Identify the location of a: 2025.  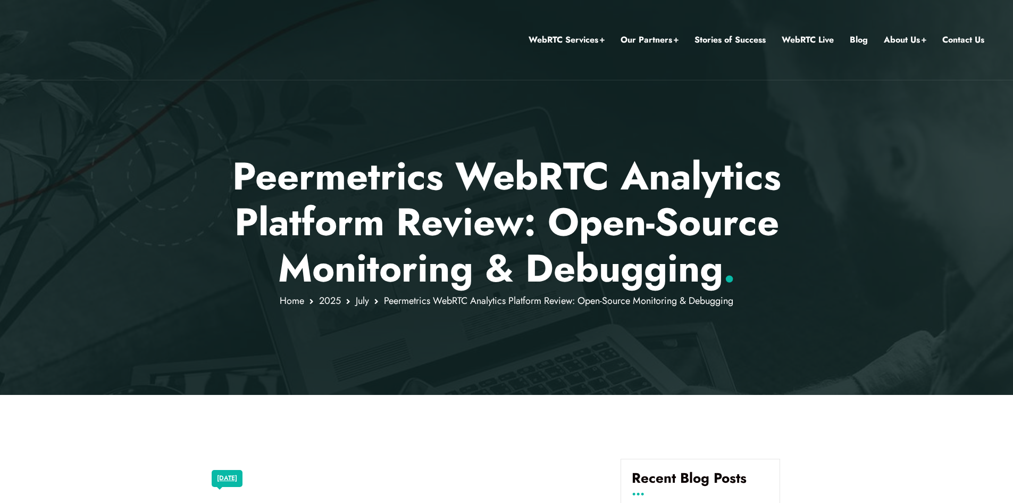
(330, 301).